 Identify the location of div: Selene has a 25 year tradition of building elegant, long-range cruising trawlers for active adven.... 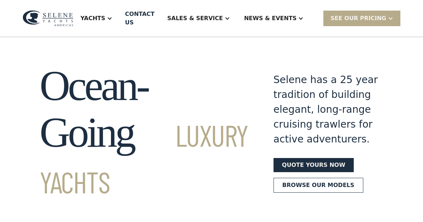
(328, 110).